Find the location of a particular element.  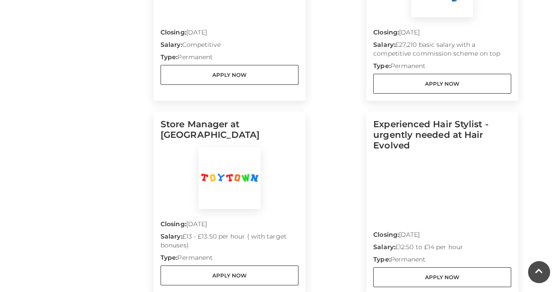

p: £27,210 basic salary with a competitive commission scheme on top is located at coordinates (442, 51).